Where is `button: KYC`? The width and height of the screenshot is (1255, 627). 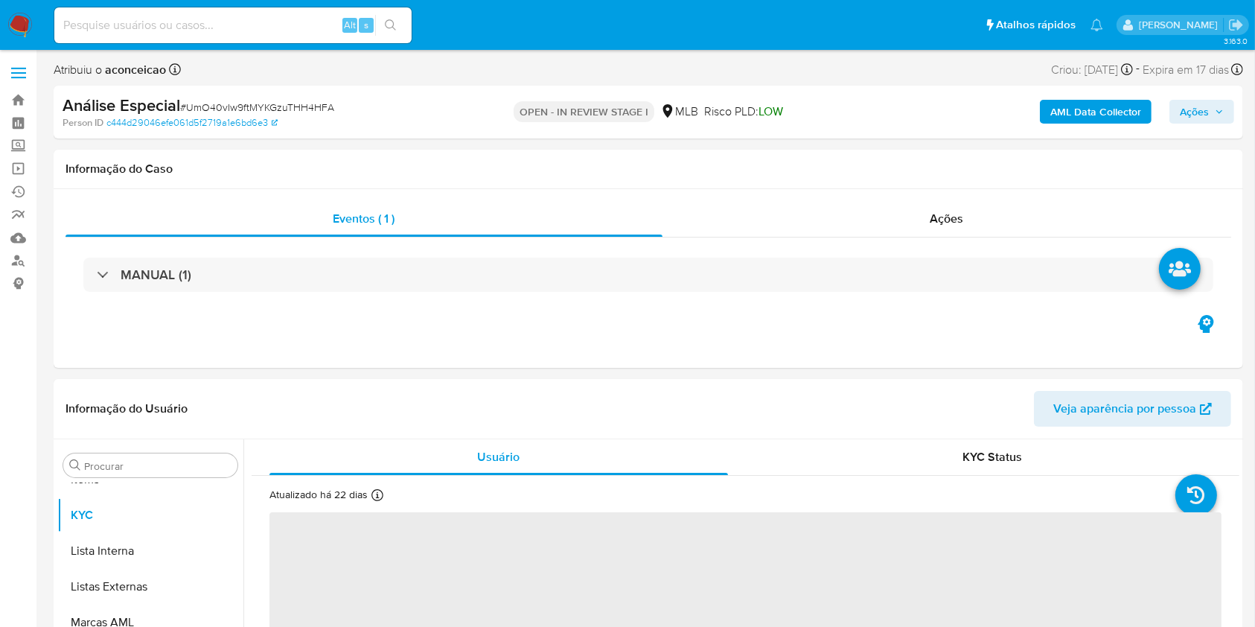 button: KYC is located at coordinates (150, 515).